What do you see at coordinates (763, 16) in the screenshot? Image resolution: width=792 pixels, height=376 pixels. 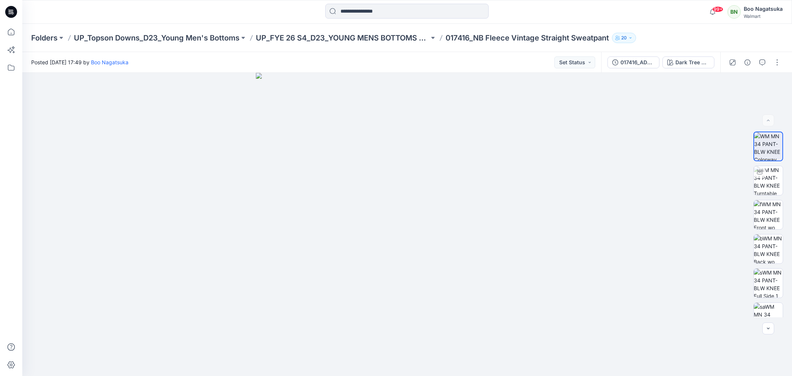 I see `div: Walmart` at bounding box center [763, 16].